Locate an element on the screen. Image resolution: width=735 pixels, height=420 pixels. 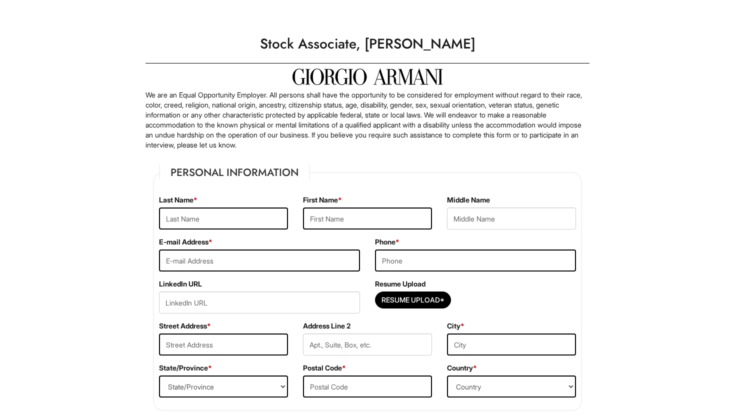
input: Phone is located at coordinates (476, 261).